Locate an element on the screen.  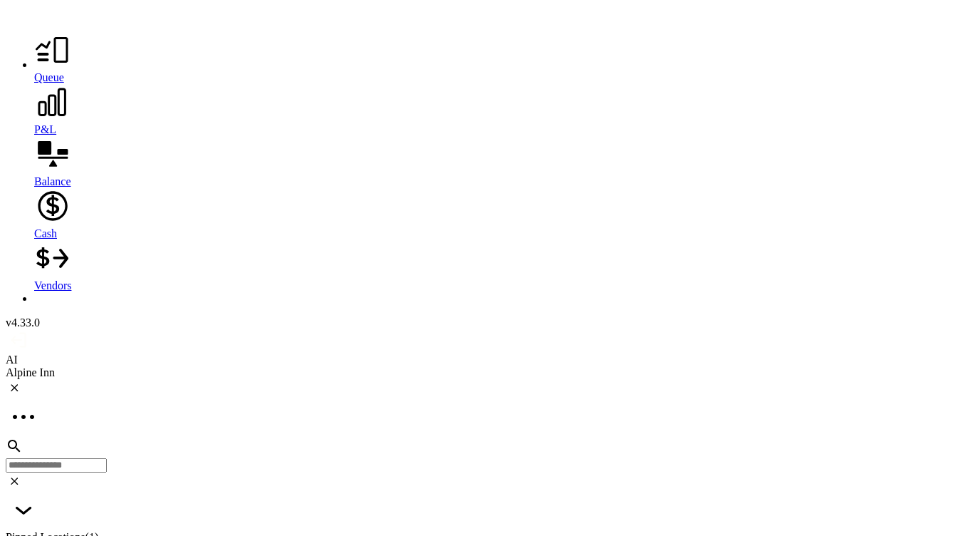
span: Cash is located at coordinates (46, 233).